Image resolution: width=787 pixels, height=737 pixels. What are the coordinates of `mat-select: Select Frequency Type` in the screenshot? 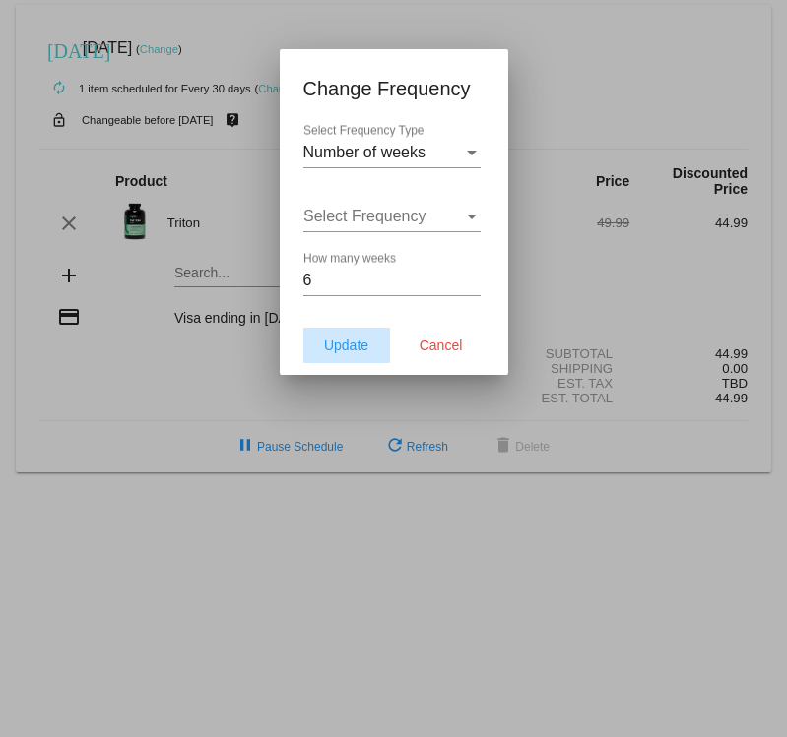 It's located at (392, 153).